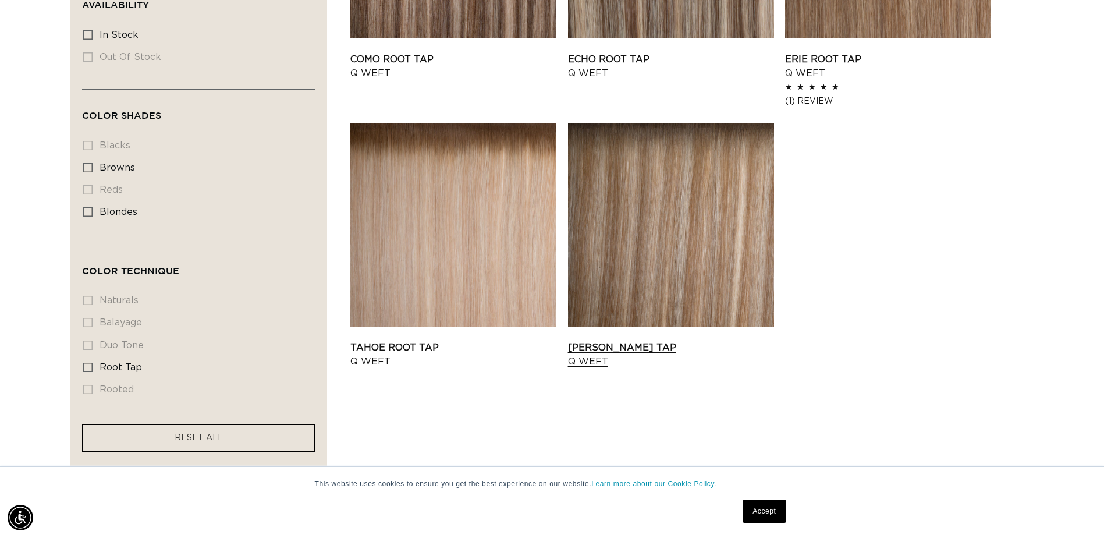 The height and width of the screenshot is (538, 1104). I want to click on p: This website uses cookies to ensure you get the best experience on our website., so click(552, 484).